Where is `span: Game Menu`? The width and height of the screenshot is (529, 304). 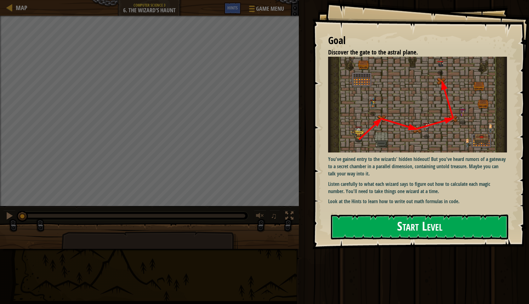
span: Game Menu is located at coordinates (270, 9).